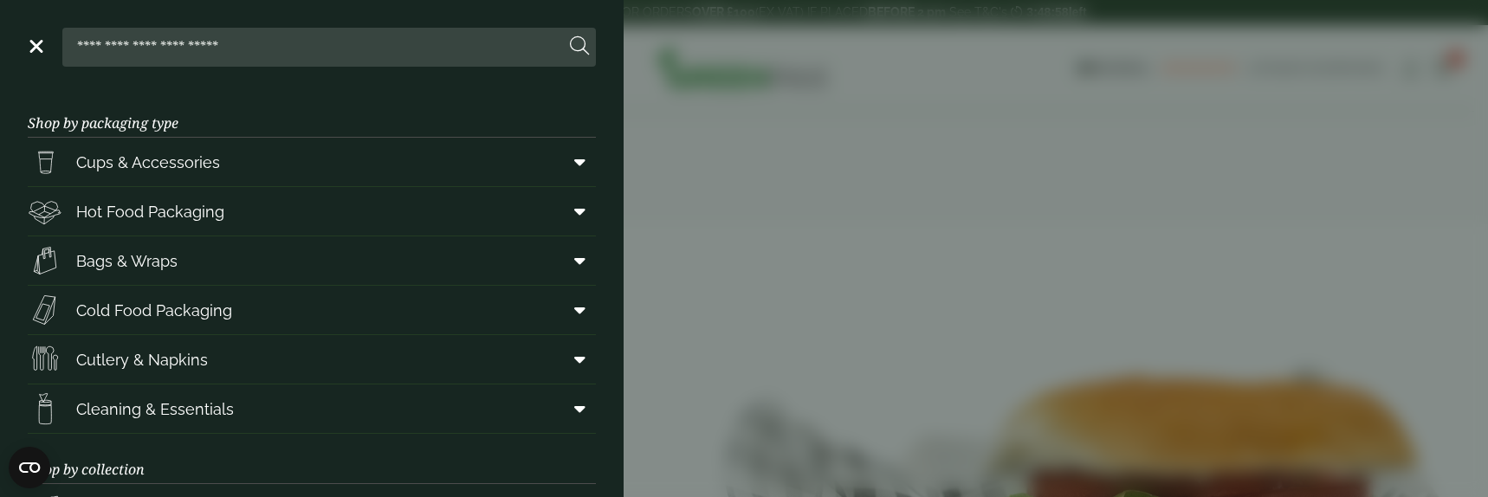 This screenshot has width=1488, height=497. I want to click on span: Bags & Wraps, so click(126, 261).